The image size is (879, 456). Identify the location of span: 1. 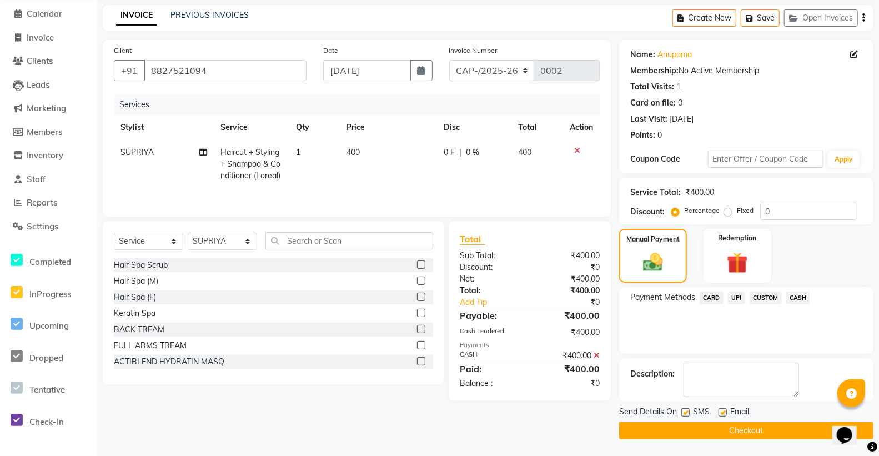
(298, 152).